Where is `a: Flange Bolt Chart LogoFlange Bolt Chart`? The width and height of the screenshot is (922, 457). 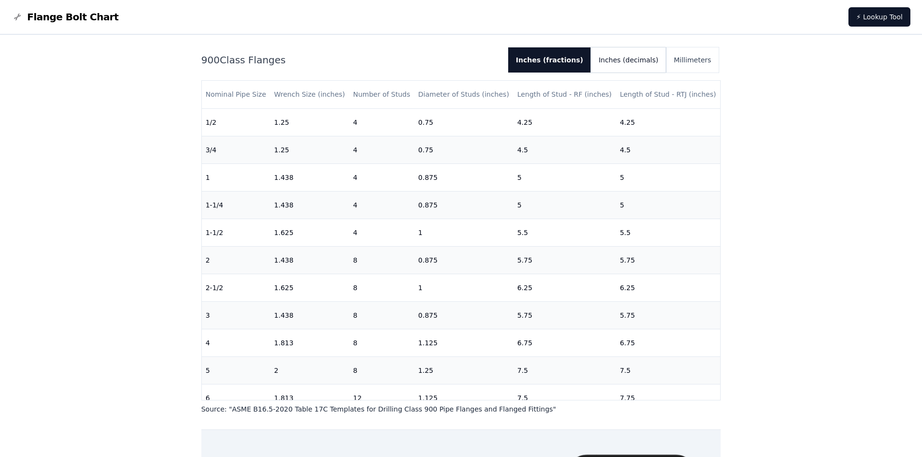 a: Flange Bolt Chart LogoFlange Bolt Chart is located at coordinates (65, 17).